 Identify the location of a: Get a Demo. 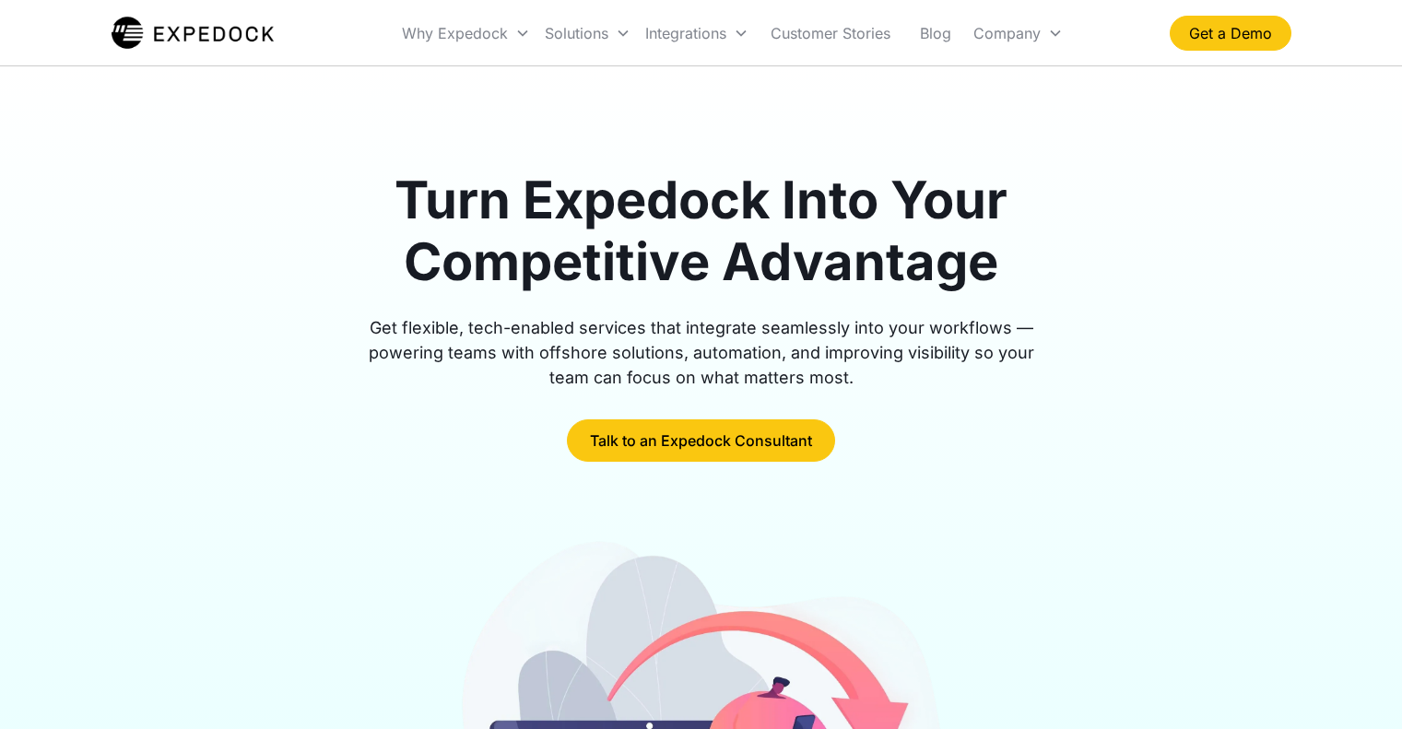
(1230, 33).